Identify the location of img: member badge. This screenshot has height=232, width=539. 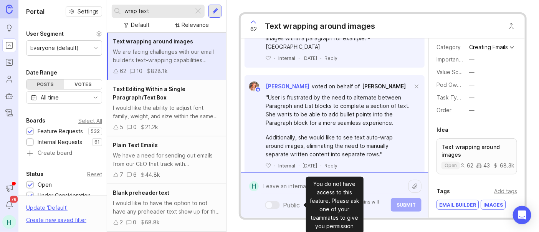
(258, 89).